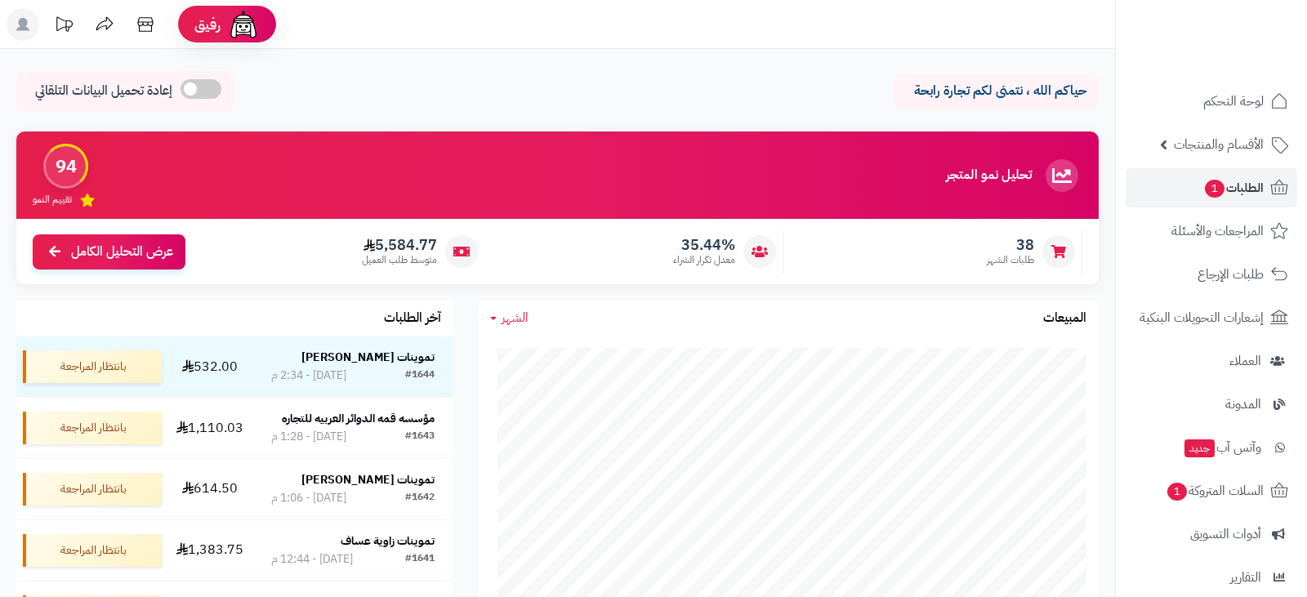 Image resolution: width=1307 pixels, height=597 pixels. I want to click on div: #1643, so click(420, 437).